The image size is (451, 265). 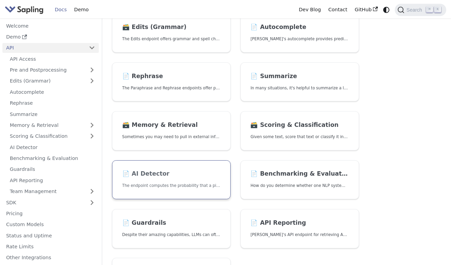 I want to click on a: Status and Uptime, so click(x=50, y=235).